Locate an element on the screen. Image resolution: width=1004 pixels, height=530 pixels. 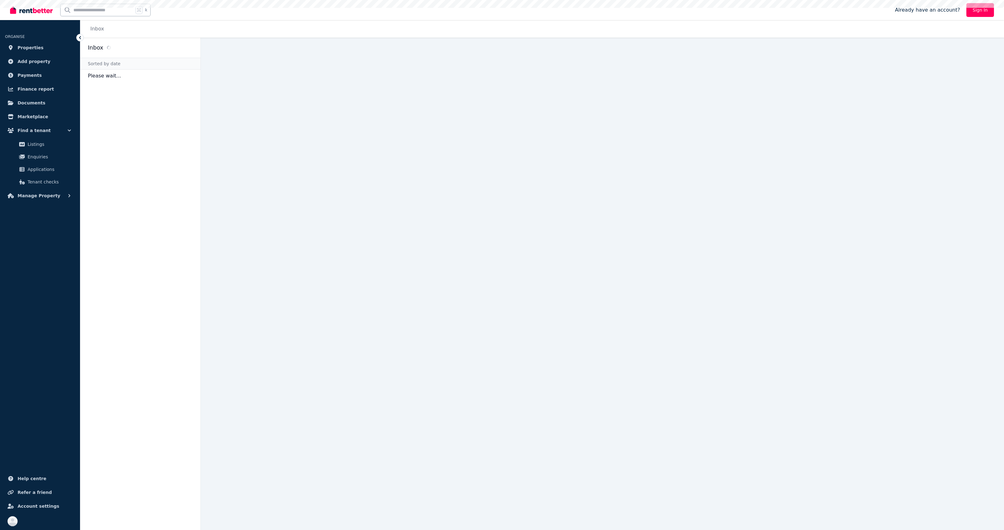
img: RentBetter is located at coordinates (31, 10).